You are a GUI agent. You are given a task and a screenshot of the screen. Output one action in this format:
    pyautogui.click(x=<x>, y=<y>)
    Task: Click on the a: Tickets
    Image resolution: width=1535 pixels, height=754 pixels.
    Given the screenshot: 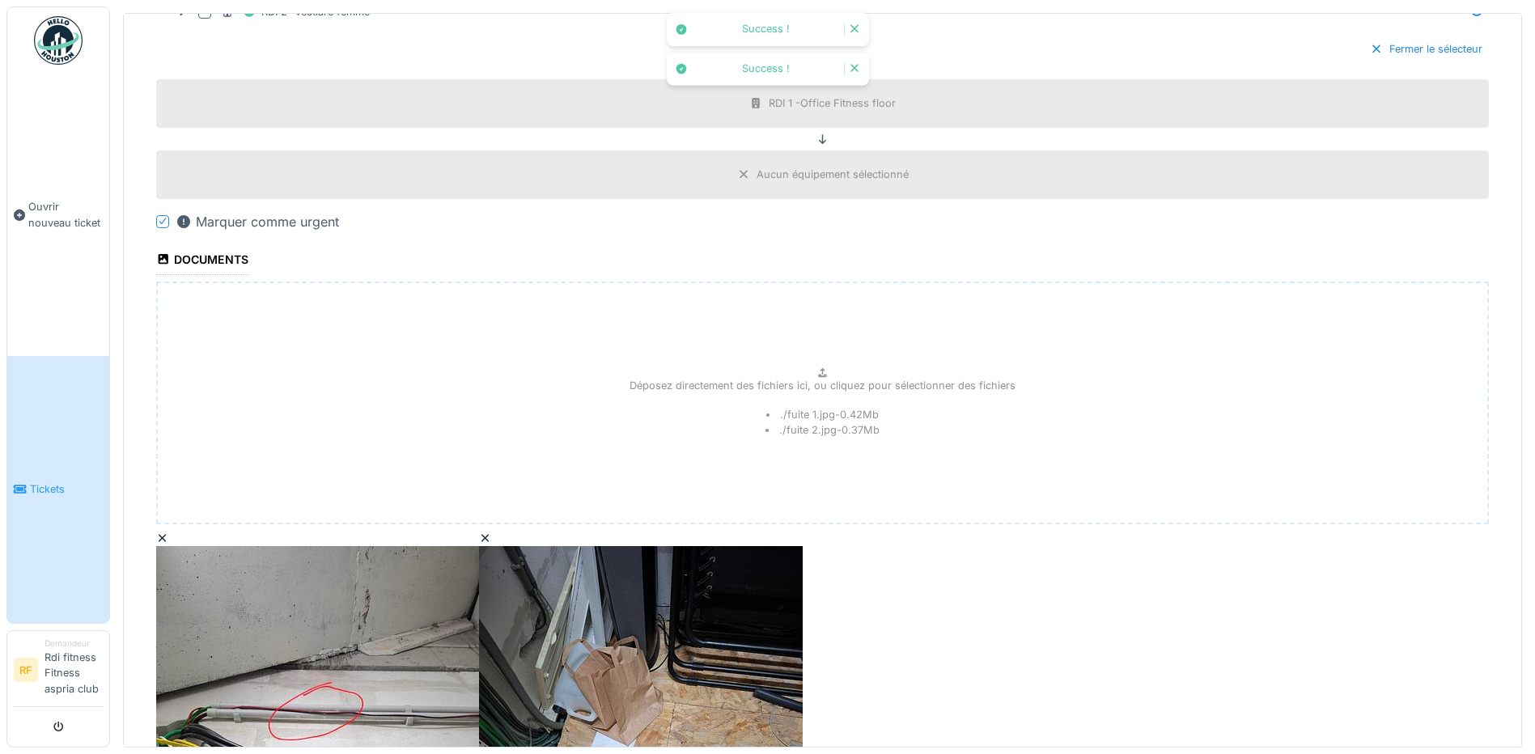 What is the action you would take?
    pyautogui.click(x=58, y=490)
    